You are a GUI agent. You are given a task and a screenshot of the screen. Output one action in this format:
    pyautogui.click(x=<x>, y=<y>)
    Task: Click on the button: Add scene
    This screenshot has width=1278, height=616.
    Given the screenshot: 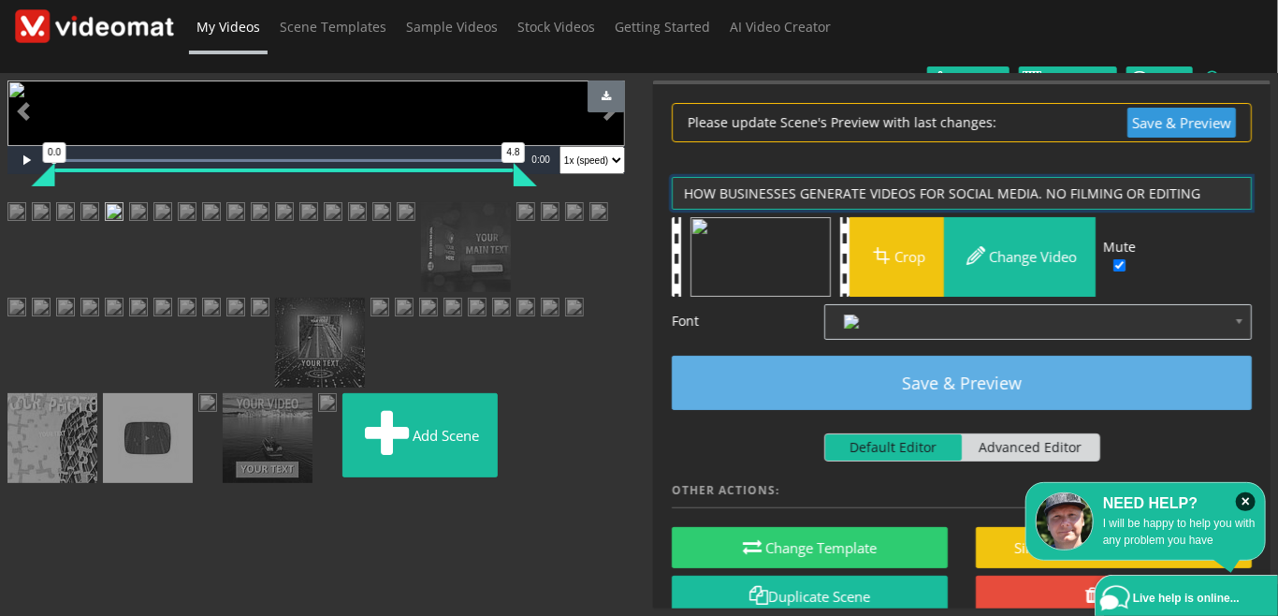 What is the action you would take?
    pyautogui.click(x=420, y=435)
    